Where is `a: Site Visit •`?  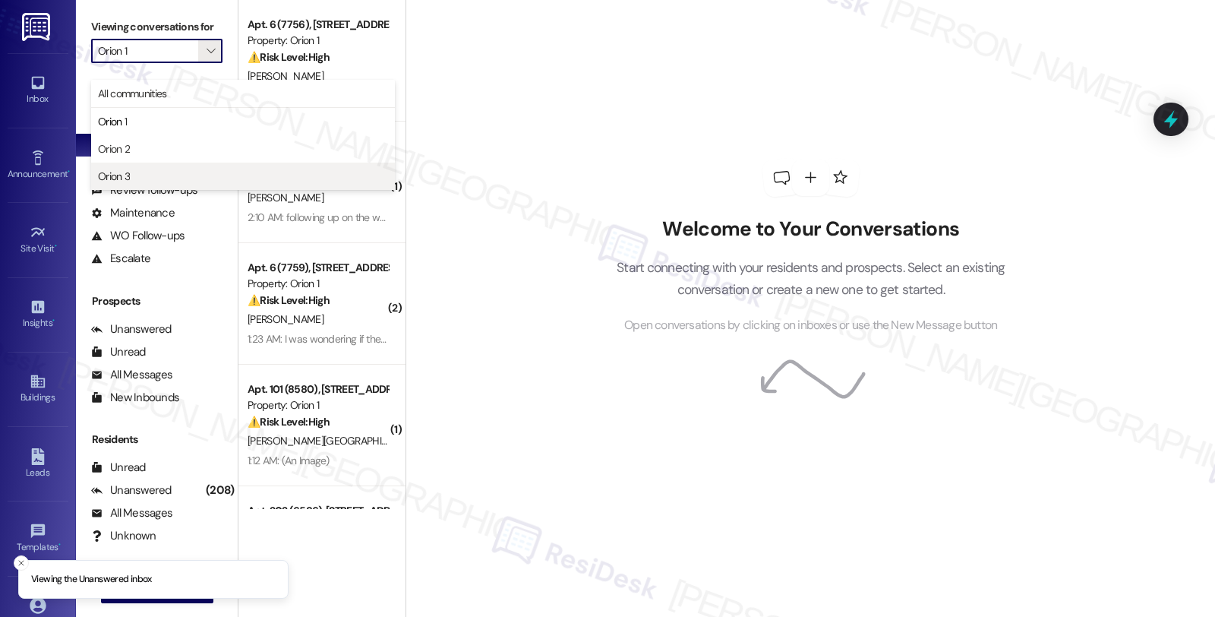 a: Site Visit • is located at coordinates (38, 240).